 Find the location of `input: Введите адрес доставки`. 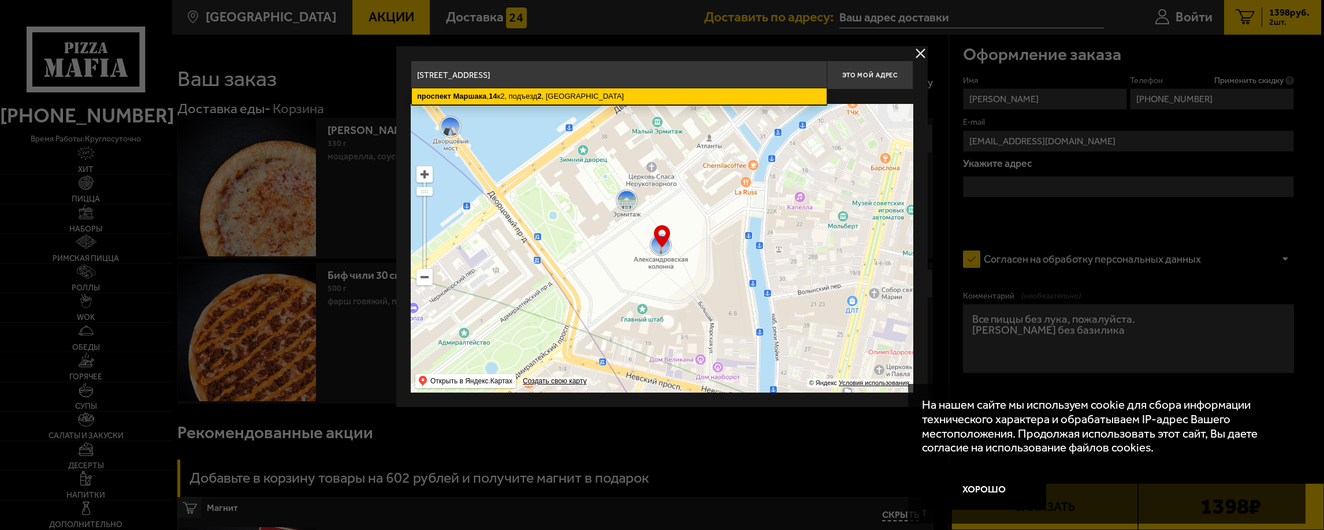

input: Введите адрес доставки is located at coordinates (618, 75).